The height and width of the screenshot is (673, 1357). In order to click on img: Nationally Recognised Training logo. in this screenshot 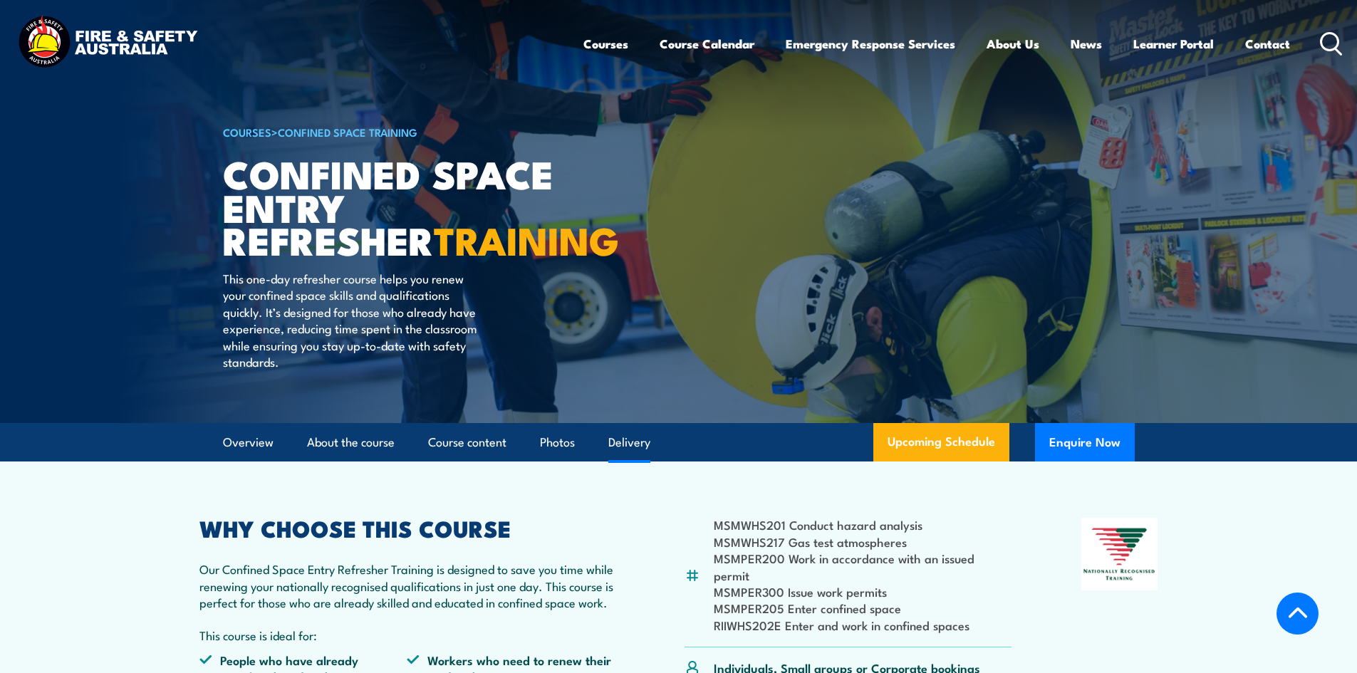, I will do `click(1120, 554)`.